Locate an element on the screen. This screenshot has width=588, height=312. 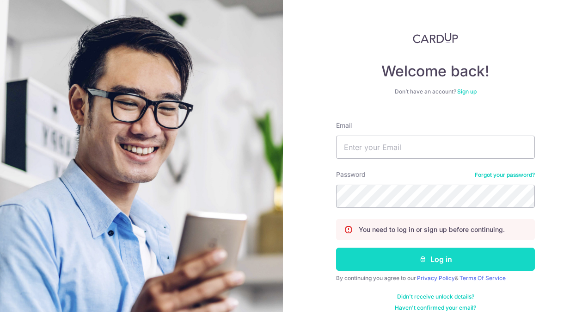
div: By continuing you agree to our & is located at coordinates (435, 278).